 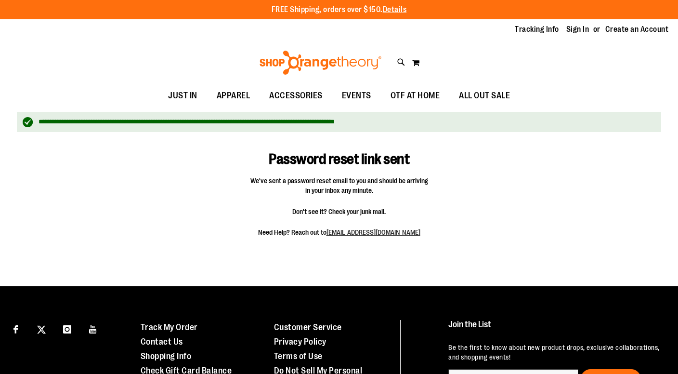 What do you see at coordinates (162, 342) in the screenshot?
I see `a: Contact Us` at bounding box center [162, 342].